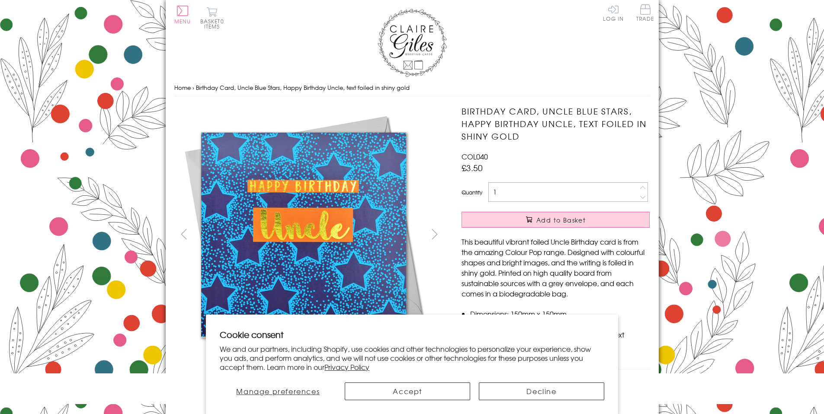  I want to click on a: Trade, so click(645, 13).